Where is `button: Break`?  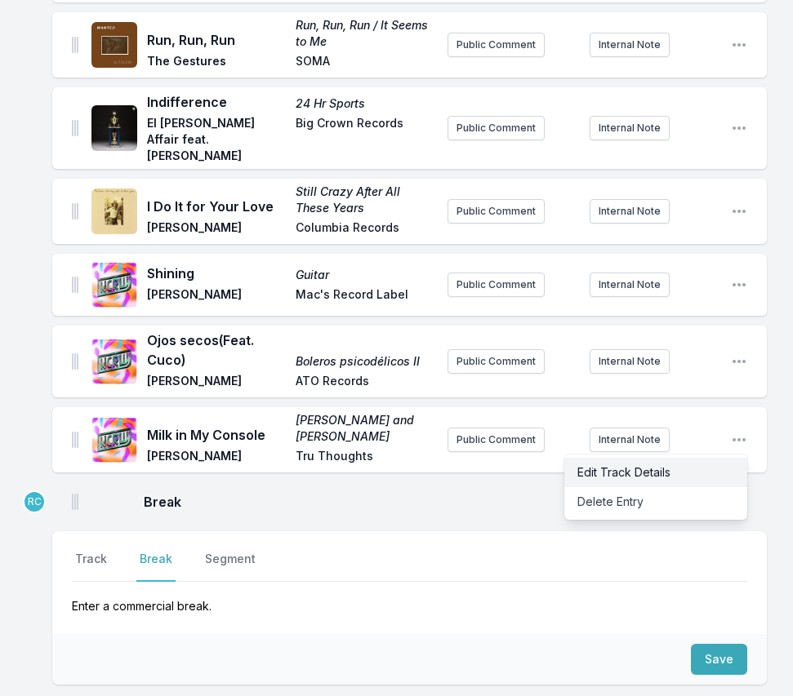
button: Break is located at coordinates (156, 567).